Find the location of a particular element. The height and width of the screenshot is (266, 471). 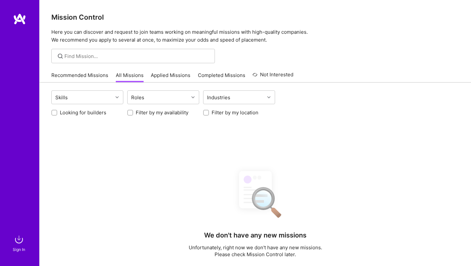

div: Sign In is located at coordinates (19, 249).